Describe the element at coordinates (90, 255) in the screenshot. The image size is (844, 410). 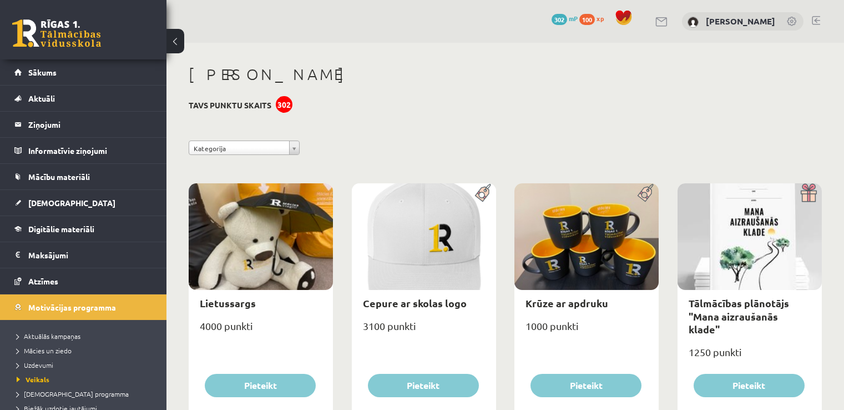
I see `legend: Maksājumi` at that location.